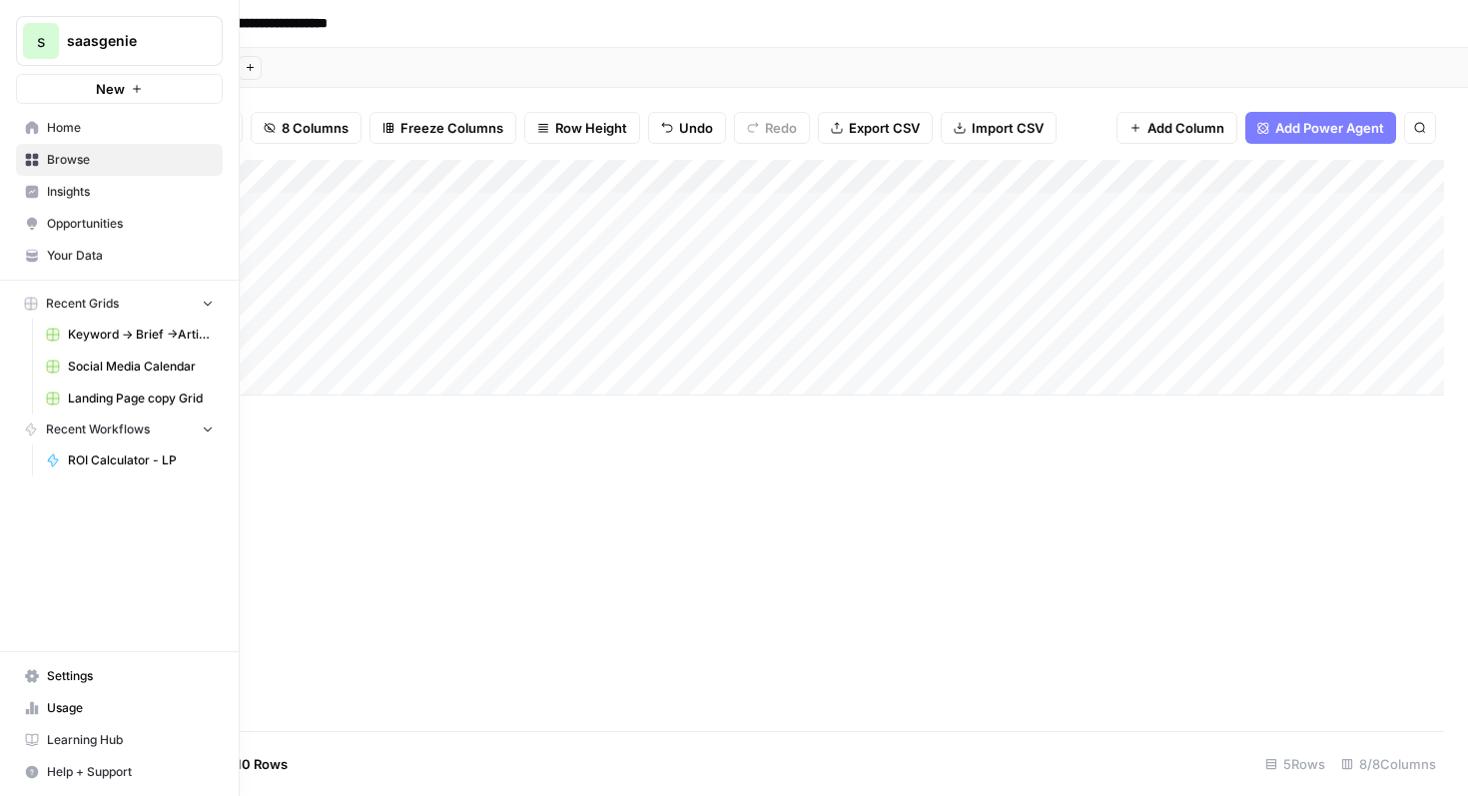 Image resolution: width=1468 pixels, height=796 pixels. I want to click on button: Add Power Agent, so click(1321, 128).